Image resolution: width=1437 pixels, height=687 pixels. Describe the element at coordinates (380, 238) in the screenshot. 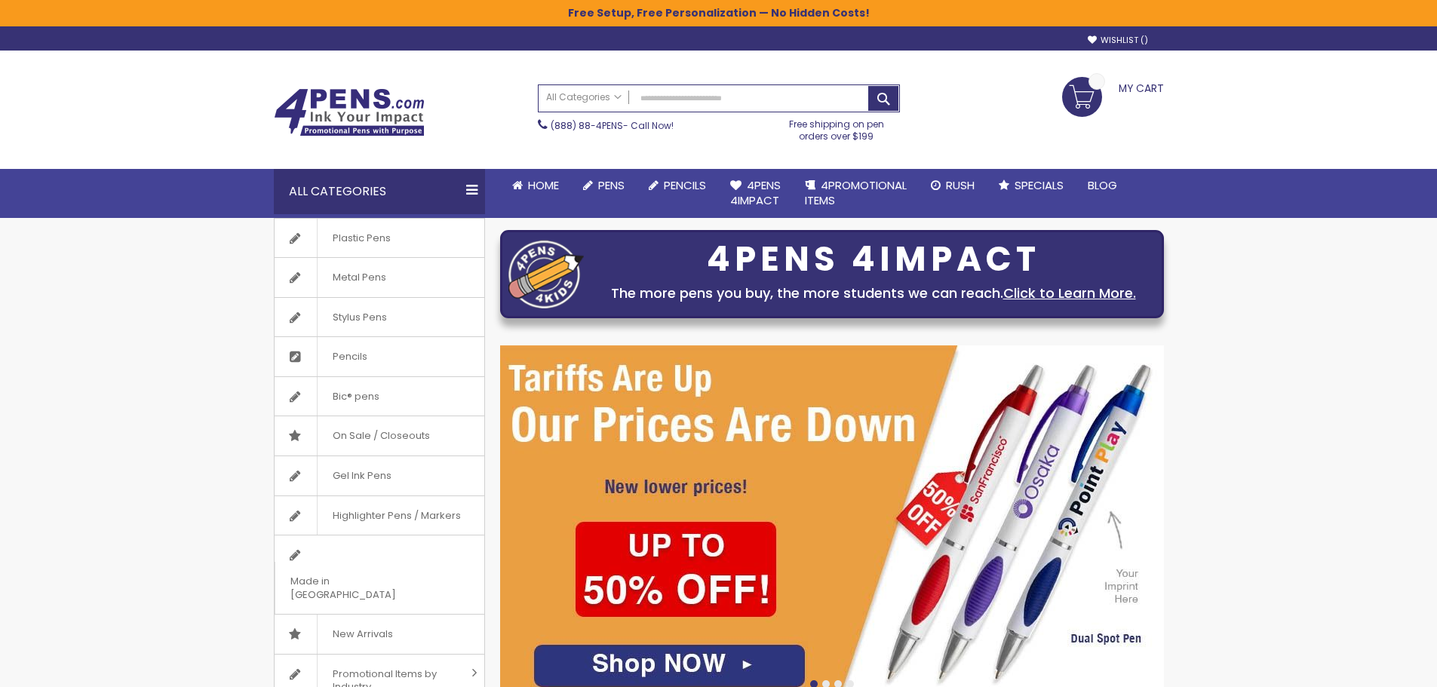

I see `a: Plastic Pens` at that location.